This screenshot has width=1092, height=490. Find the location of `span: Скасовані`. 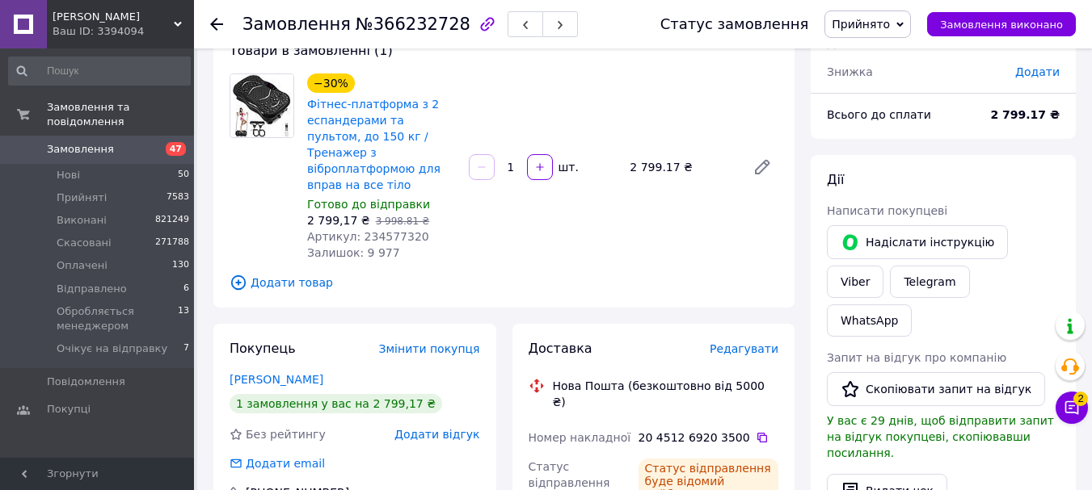

span: Скасовані is located at coordinates (84, 243).